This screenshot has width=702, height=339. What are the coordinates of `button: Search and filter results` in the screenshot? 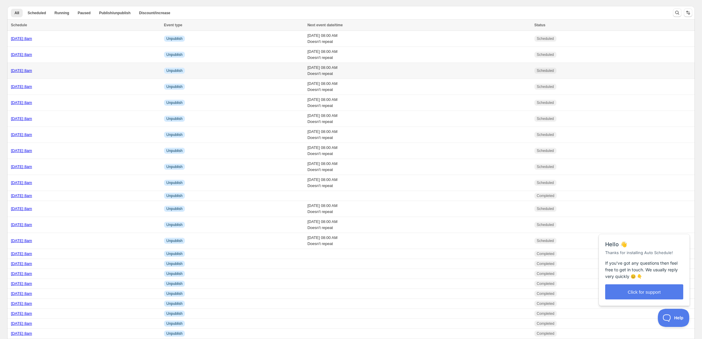 It's located at (677, 13).